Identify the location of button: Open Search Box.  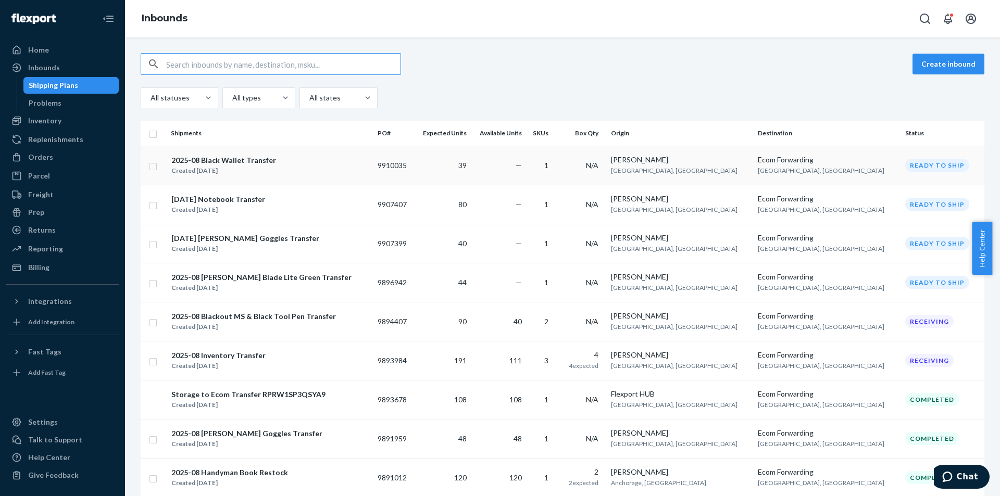
(925, 19).